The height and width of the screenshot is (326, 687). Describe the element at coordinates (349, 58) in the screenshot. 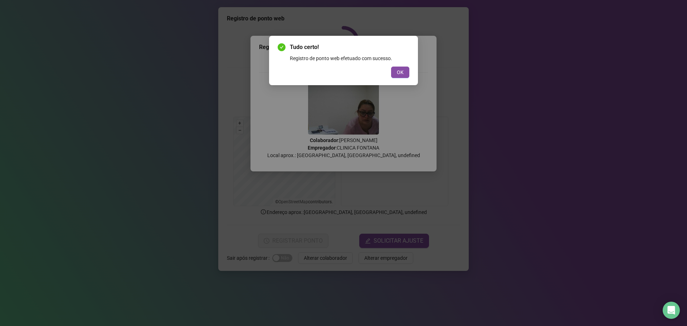

I see `div: Registro de ponto web efetuado com sucesso.` at that location.